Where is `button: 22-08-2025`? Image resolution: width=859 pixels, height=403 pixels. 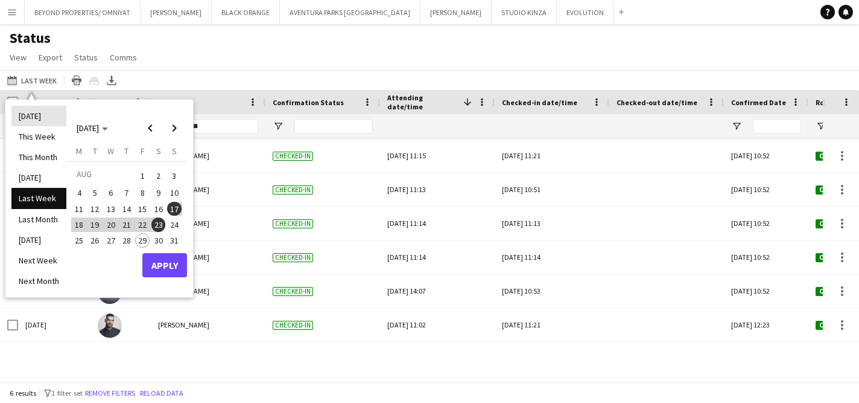 button: 22-08-2025 is located at coordinates (142, 224).